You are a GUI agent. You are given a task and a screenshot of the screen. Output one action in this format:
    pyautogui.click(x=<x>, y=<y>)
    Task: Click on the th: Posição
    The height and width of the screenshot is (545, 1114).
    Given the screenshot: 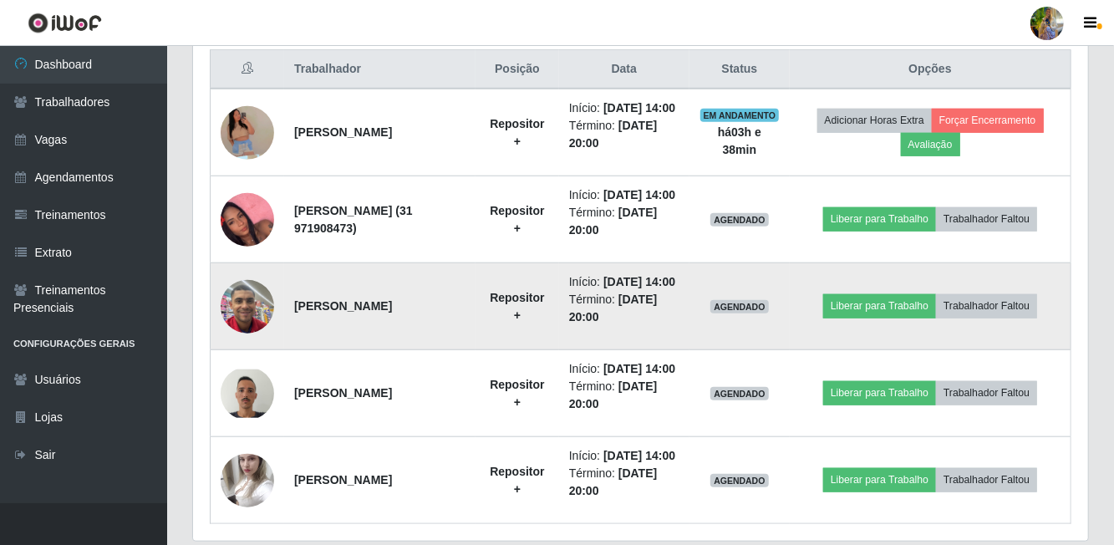 What is the action you would take?
    pyautogui.click(x=518, y=69)
    